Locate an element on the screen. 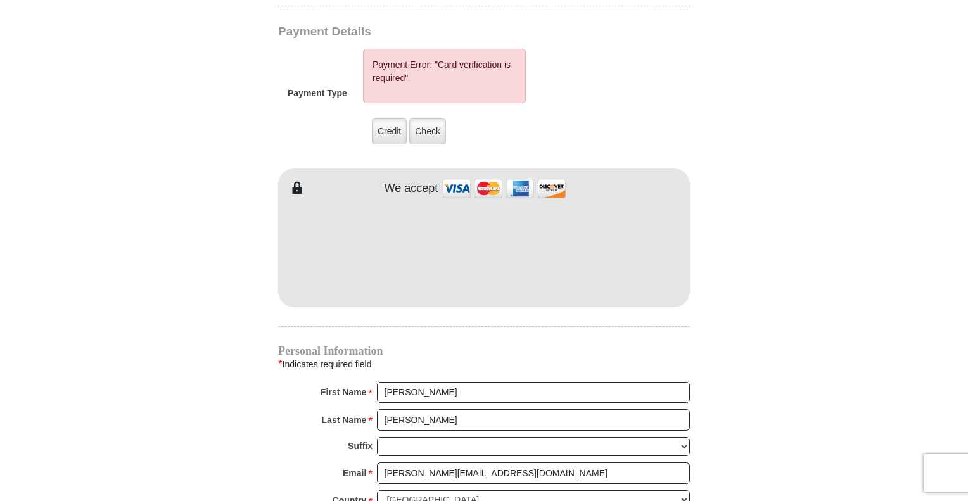 Image resolution: width=968 pixels, height=501 pixels. h3: Payment Details is located at coordinates (440, 32).